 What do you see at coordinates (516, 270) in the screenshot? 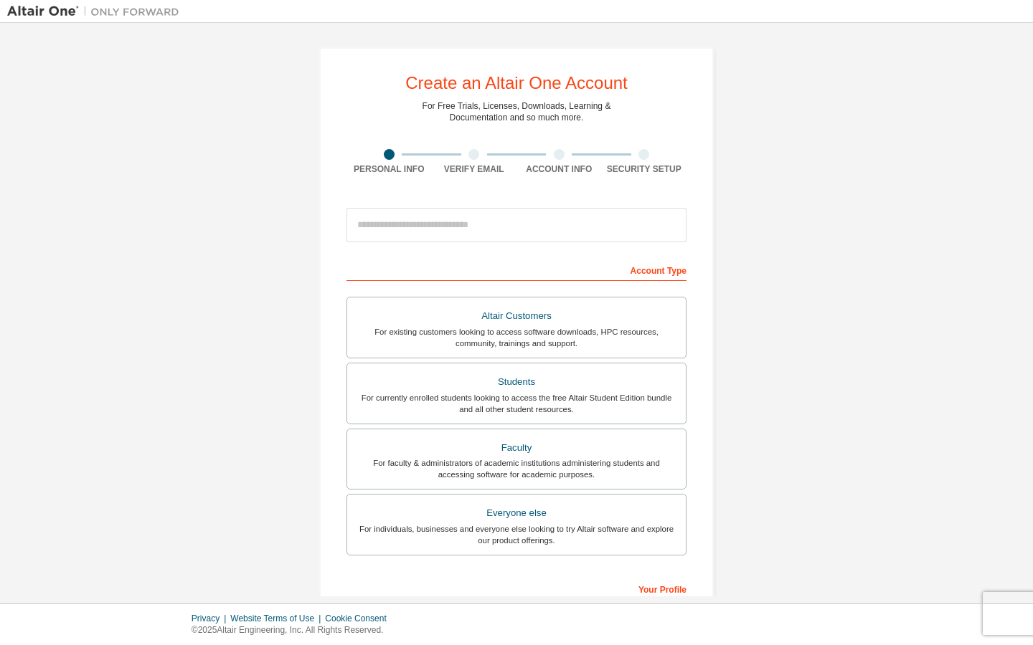
I see `div: Account Type` at bounding box center [516, 270].